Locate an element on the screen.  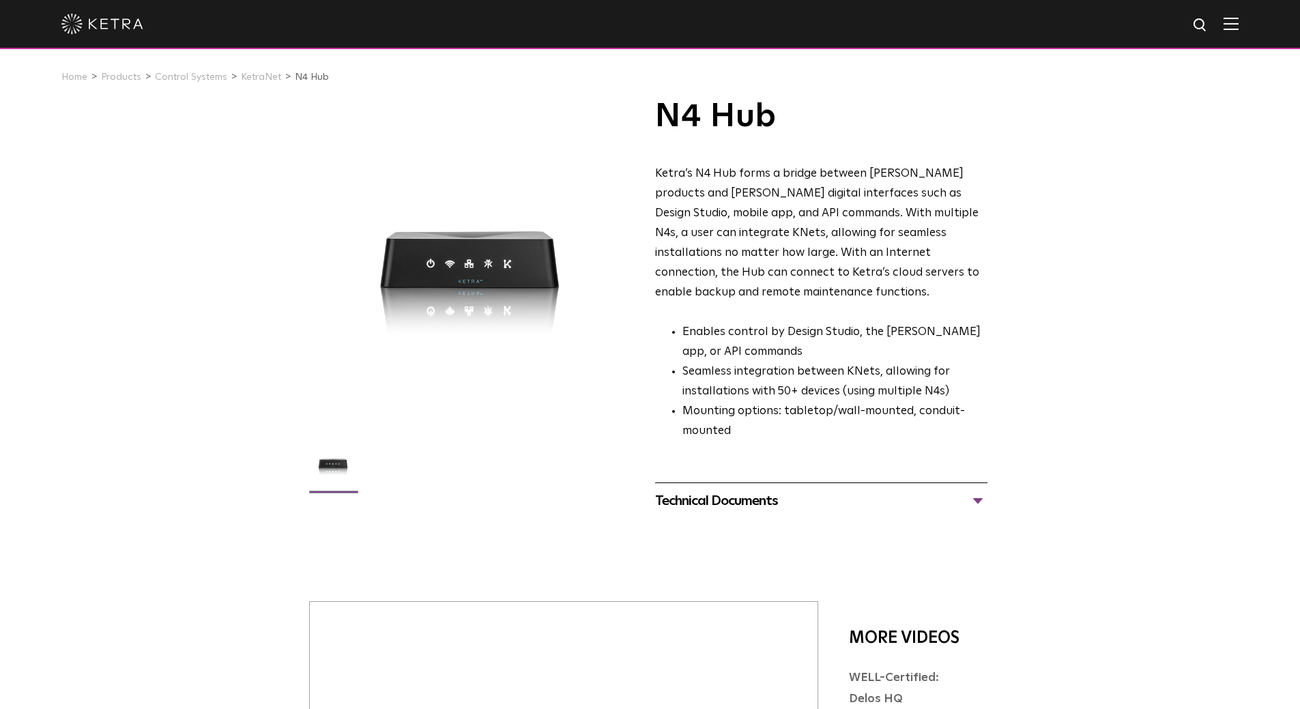
li: Mounting options: tabletop/wall-mounted, conduit-mounted is located at coordinates (834, 422).